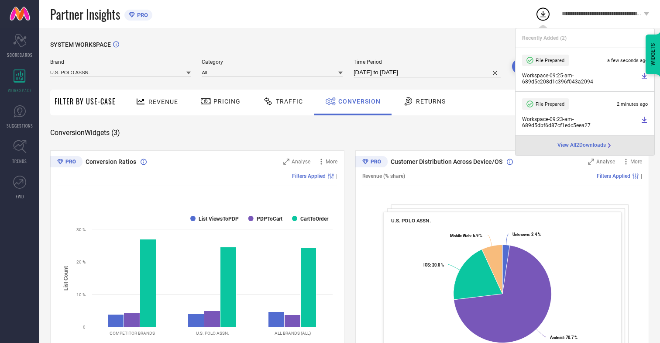 The width and height of the screenshot is (660, 343). Describe the element at coordinates (581, 145) in the screenshot. I see `span: View All 2 Downloads` at that location.